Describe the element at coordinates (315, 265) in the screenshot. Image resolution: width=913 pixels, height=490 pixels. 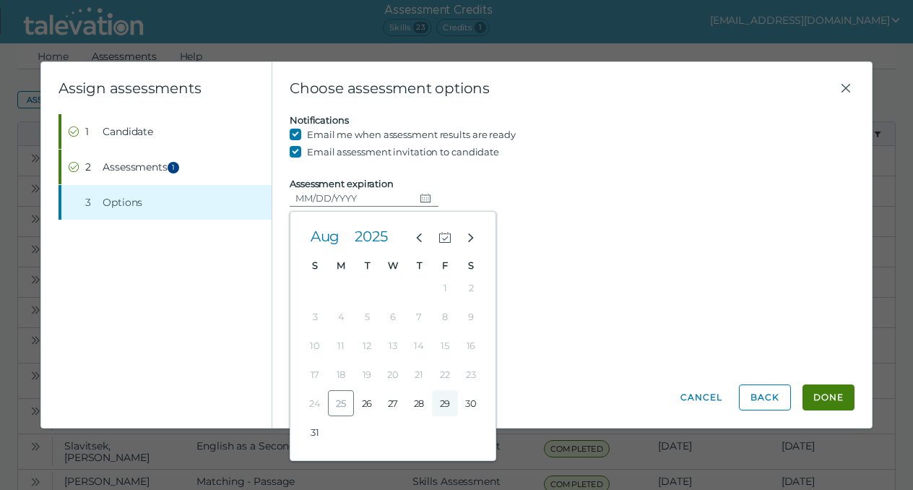
I see `span: Sunday` at that location.